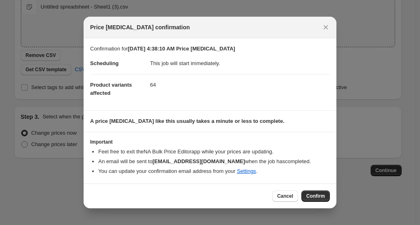  What do you see at coordinates (316, 196) in the screenshot?
I see `button: Confirm` at bounding box center [316, 196].